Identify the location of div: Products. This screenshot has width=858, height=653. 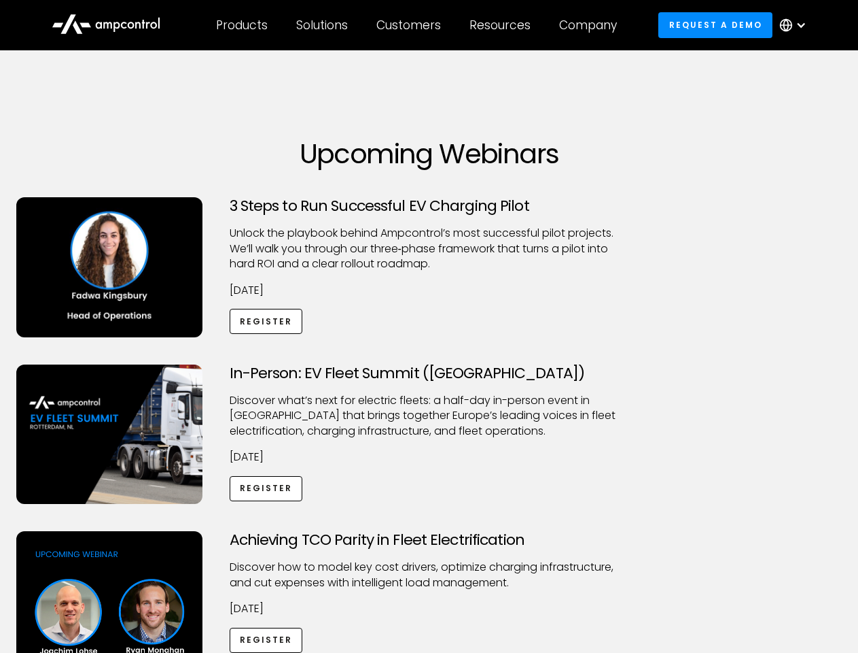
(242, 25).